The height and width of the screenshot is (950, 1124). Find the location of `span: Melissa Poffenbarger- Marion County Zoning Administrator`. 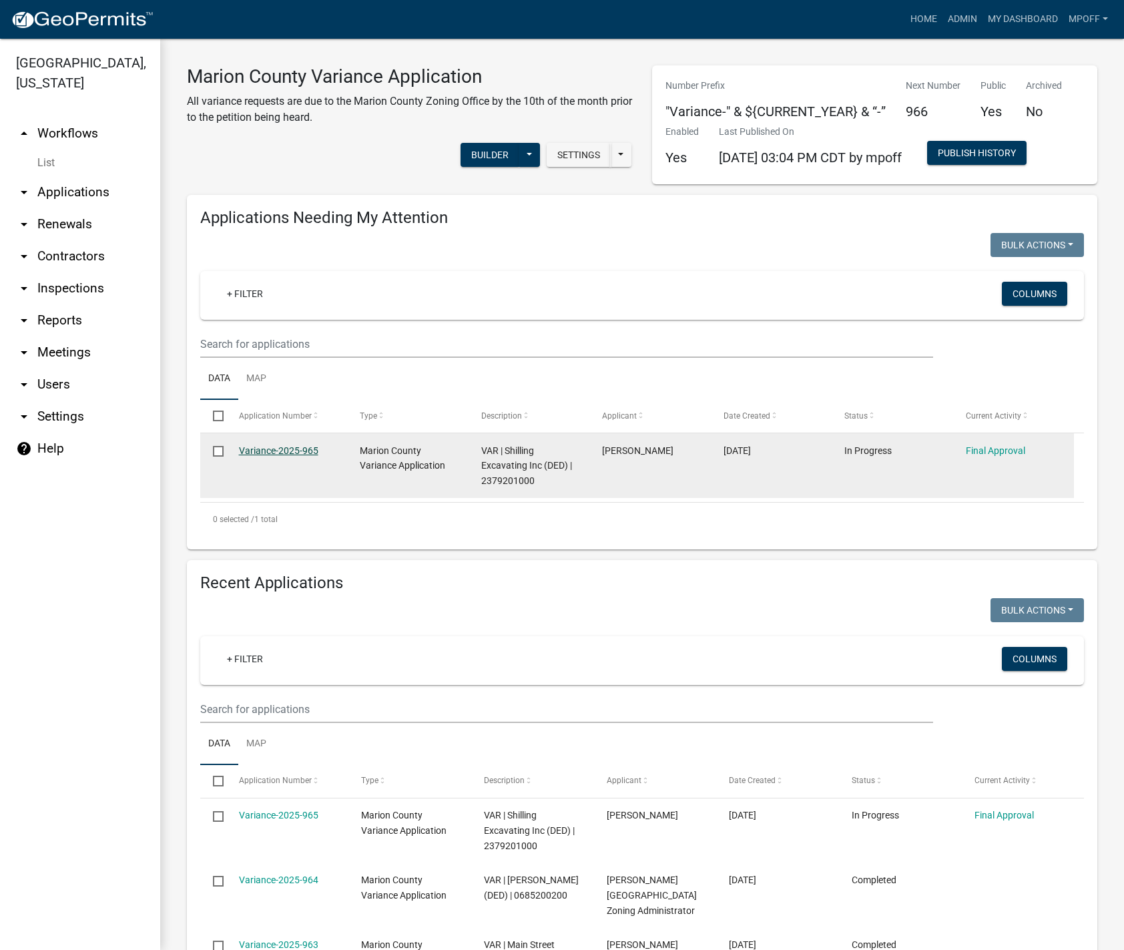

span: Melissa Poffenbarger- Marion County Zoning Administrator is located at coordinates (651, 895).